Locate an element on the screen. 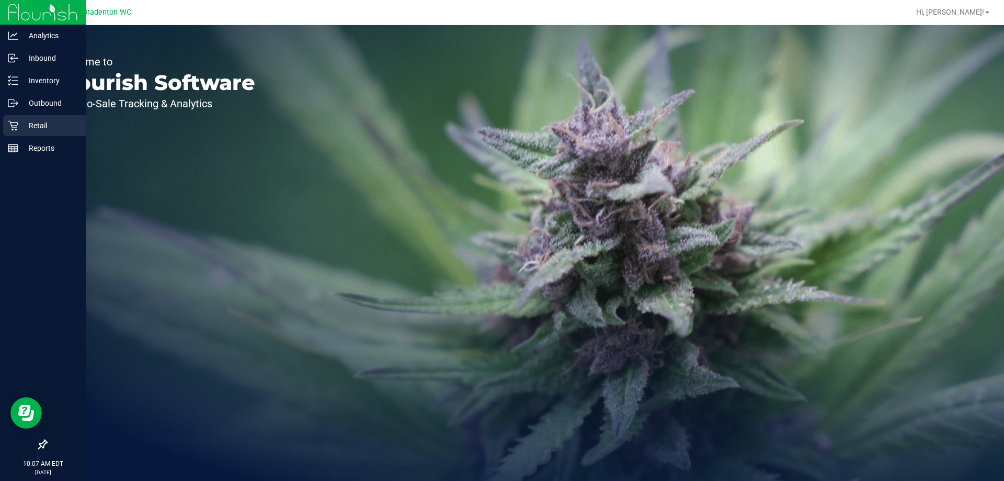 The width and height of the screenshot is (1004, 481). p: 10:07 AM EDT is located at coordinates (43, 463).